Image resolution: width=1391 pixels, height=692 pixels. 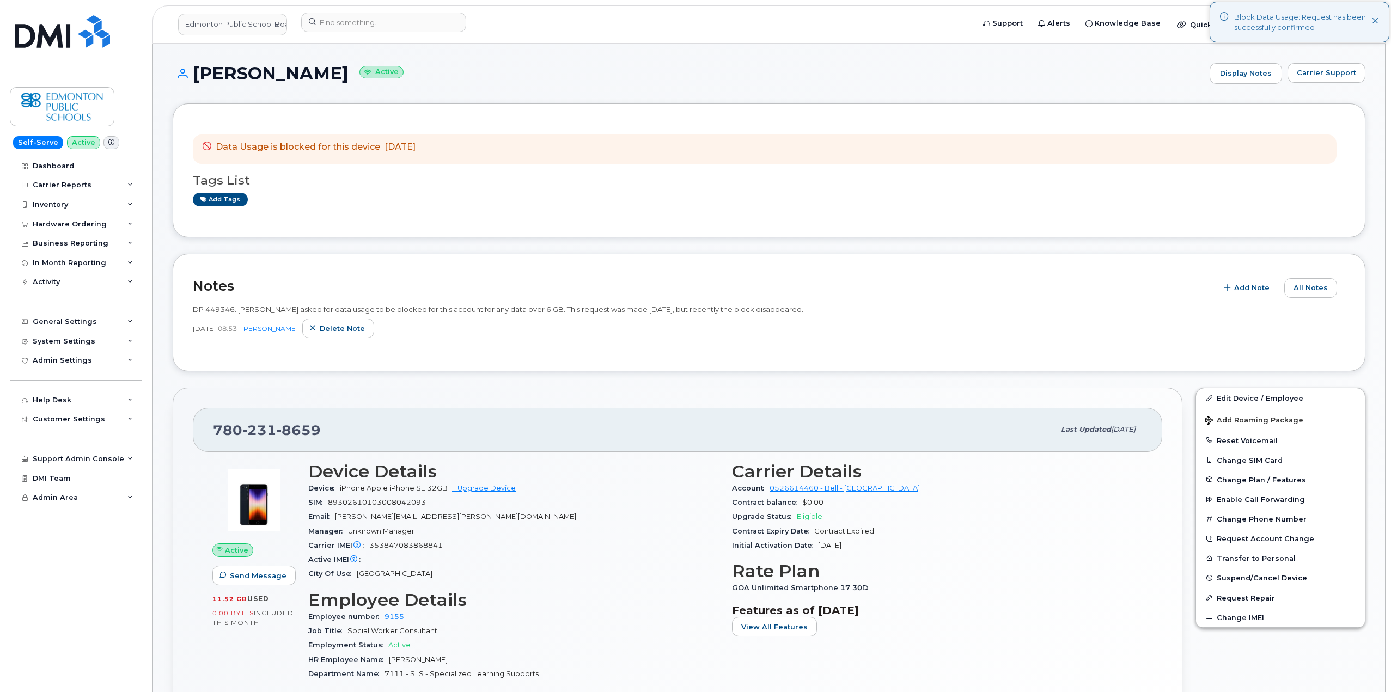 I want to click on span: 0.00 Bytes, so click(x=233, y=613).